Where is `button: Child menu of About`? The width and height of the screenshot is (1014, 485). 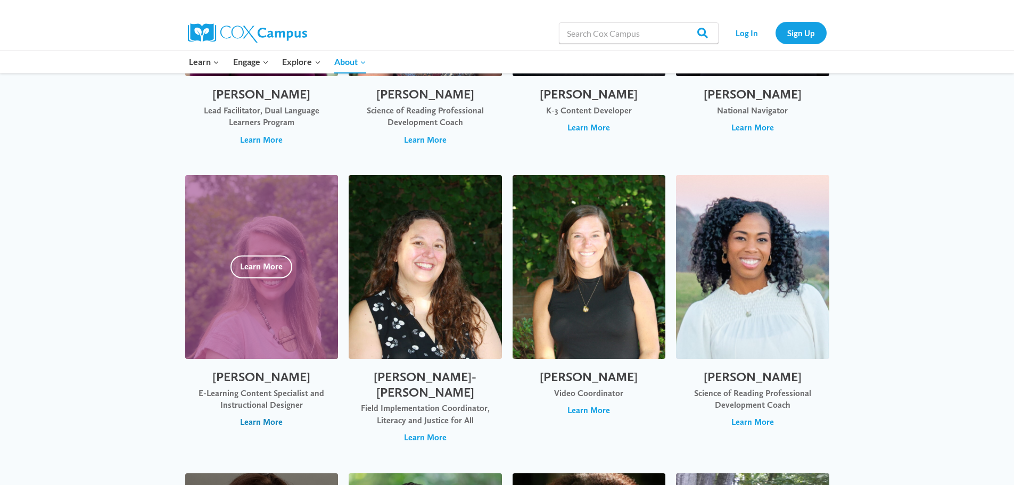
button: Child menu of About is located at coordinates (350, 62).